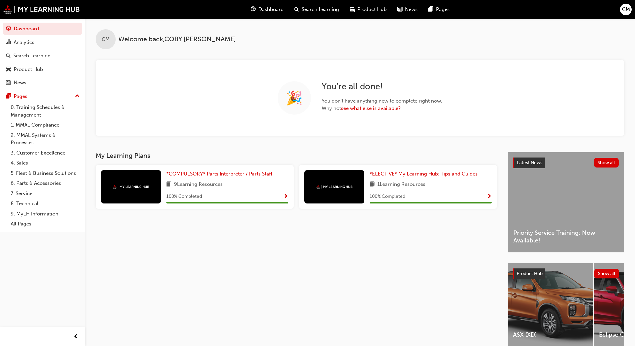 This screenshot has height=346, width=635. Describe the element at coordinates (42, 56) in the screenshot. I see `a: Search Learning` at that location.